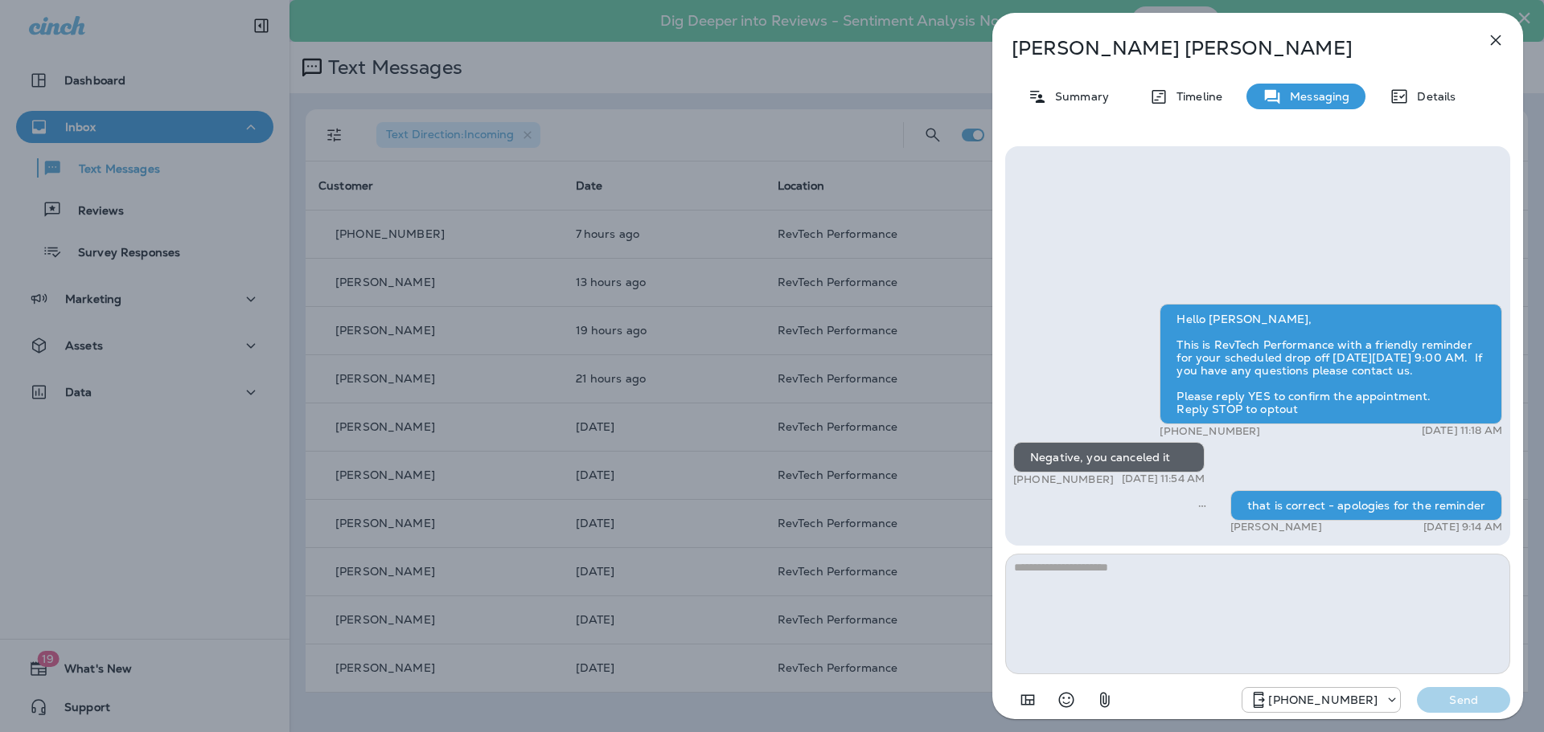 This screenshot has width=1544, height=732. What do you see at coordinates (1066, 700) in the screenshot?
I see `button: Select an emoji` at bounding box center [1066, 700].